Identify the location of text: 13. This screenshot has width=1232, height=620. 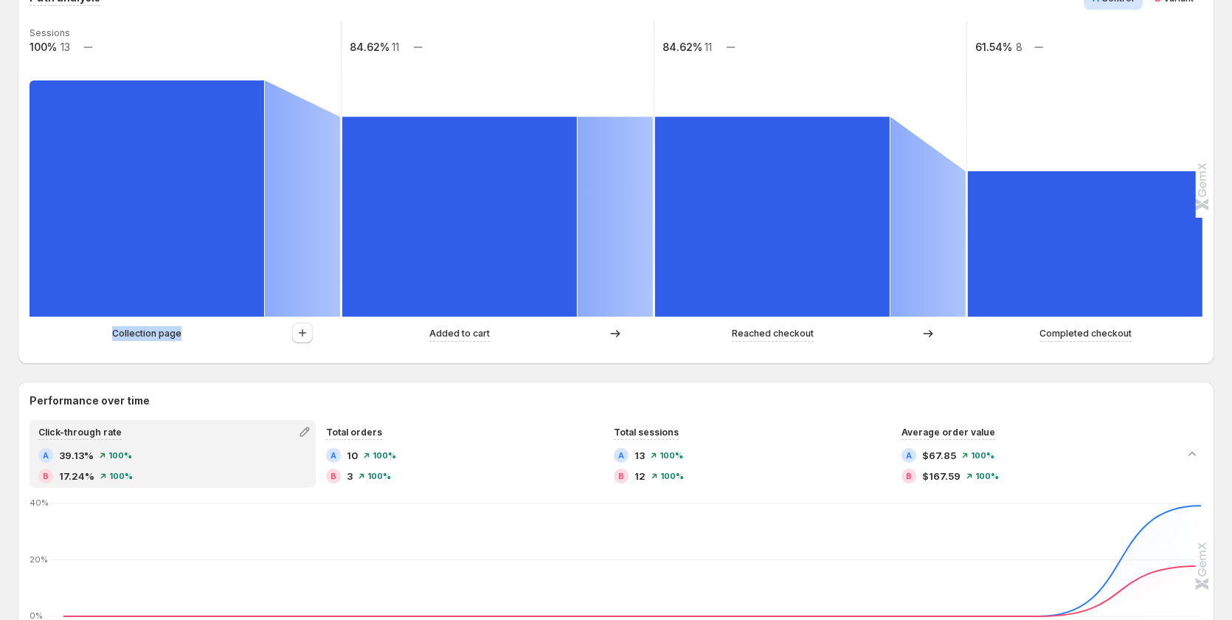
(65, 46).